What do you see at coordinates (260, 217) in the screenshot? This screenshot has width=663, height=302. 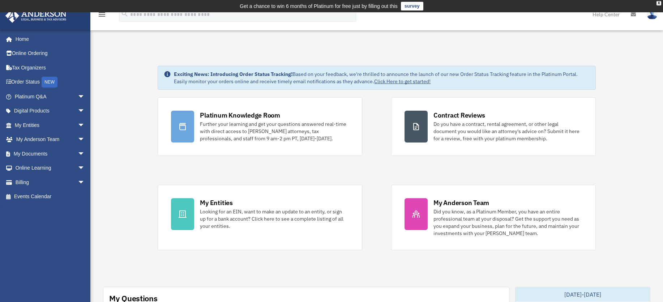 I see `a: My Entities Looking for an EIN, want to make an update to an entity, or sign up for a bank accoun...` at bounding box center [260, 217].